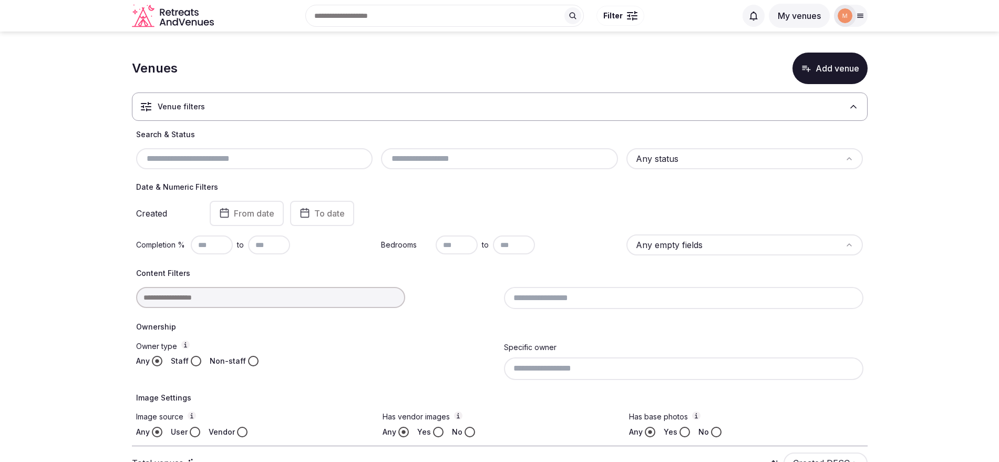 The width and height of the screenshot is (999, 462). I want to click on label: Has base photos, so click(746, 417).